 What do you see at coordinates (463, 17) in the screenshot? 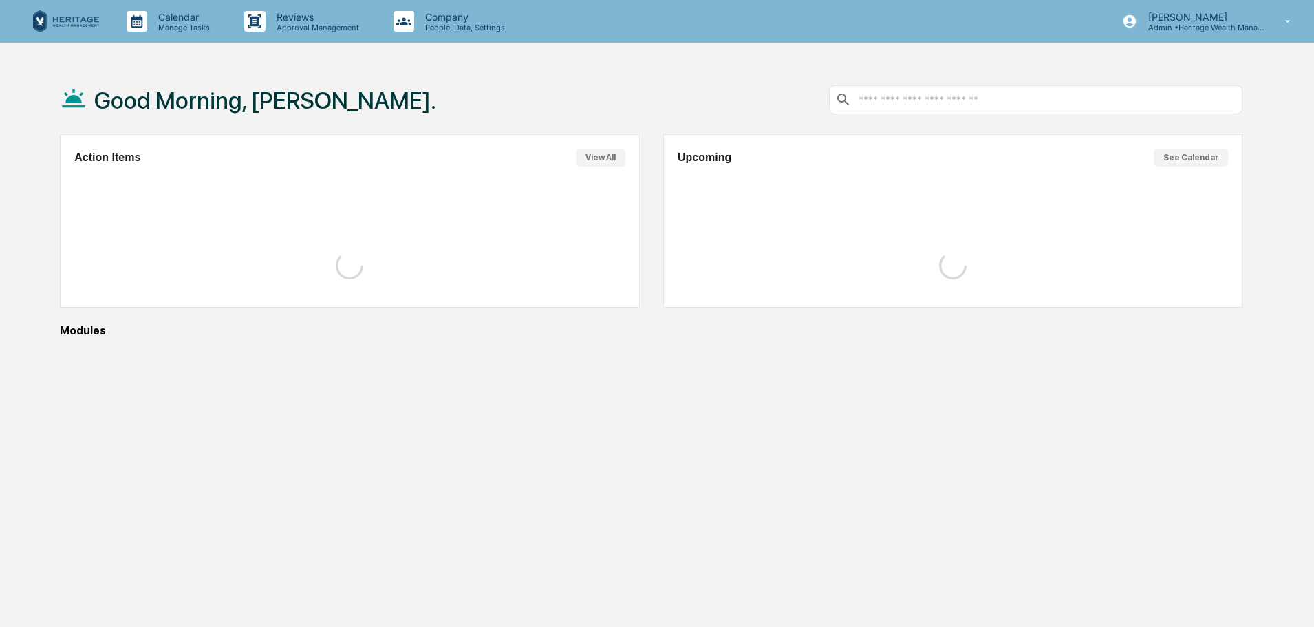
I see `p: Company` at bounding box center [463, 17].